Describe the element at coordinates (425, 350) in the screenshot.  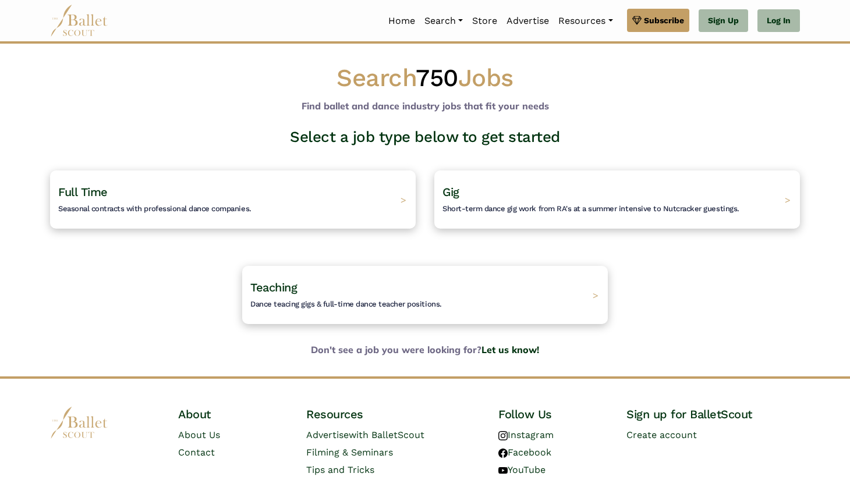
I see `b: Don't see a job you were looking for?` at that location.